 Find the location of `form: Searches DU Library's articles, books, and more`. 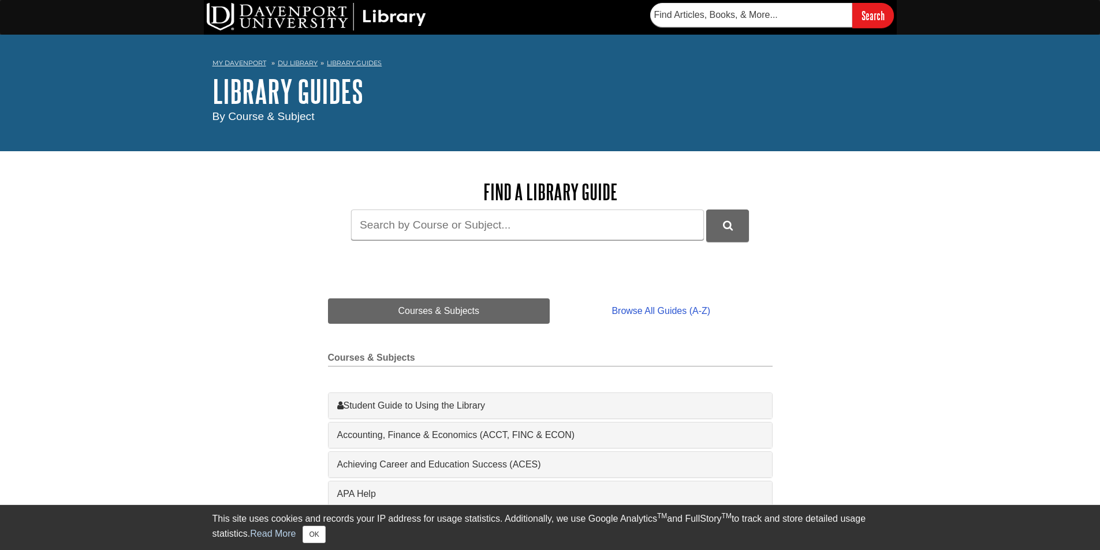

form: Searches DU Library's articles, books, and more is located at coordinates (772, 15).